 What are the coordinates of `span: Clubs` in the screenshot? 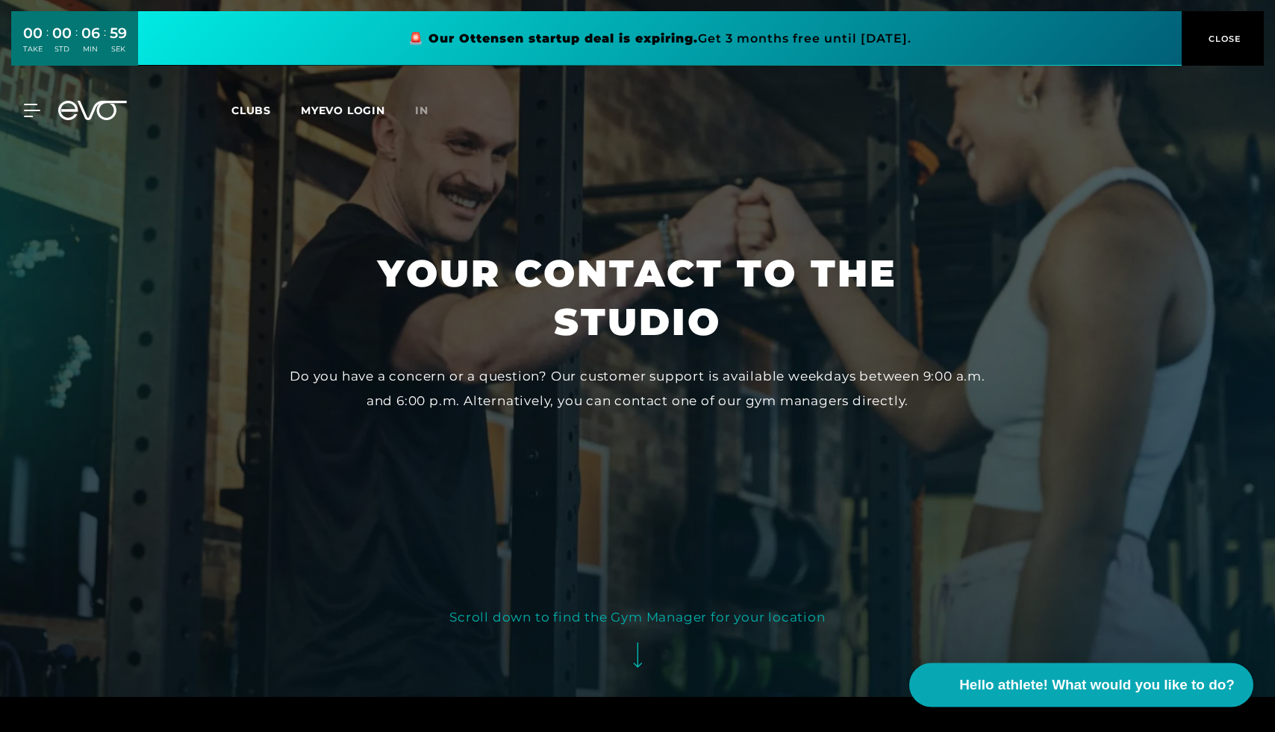 It's located at (251, 110).